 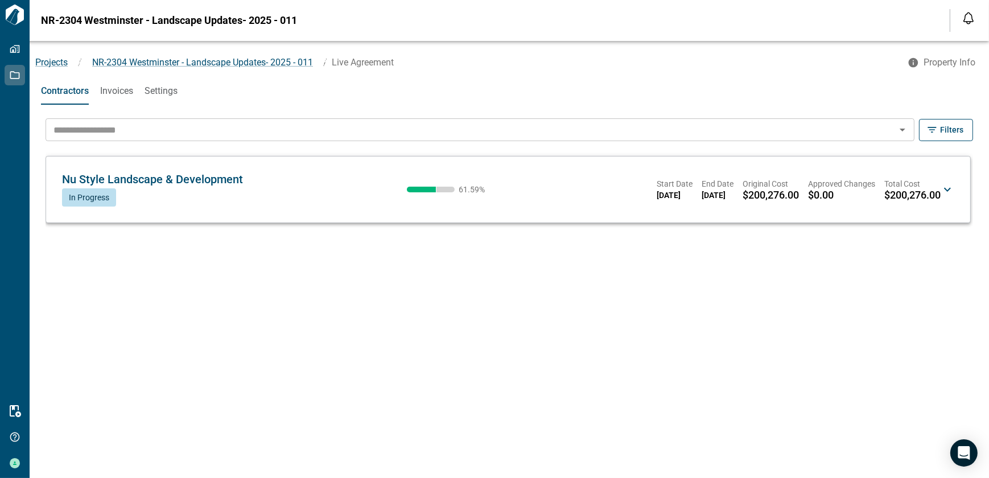 What do you see at coordinates (89, 198) in the screenshot?
I see `span: In Progress` at bounding box center [89, 198].